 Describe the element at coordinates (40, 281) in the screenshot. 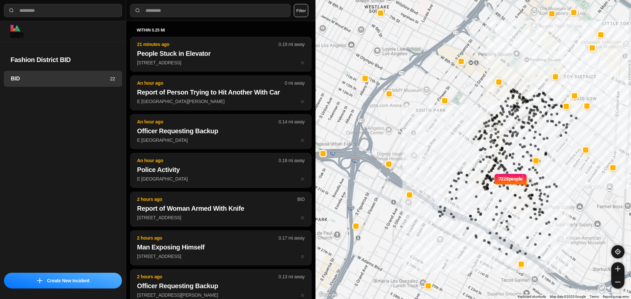

I see `img: icon` at that location.